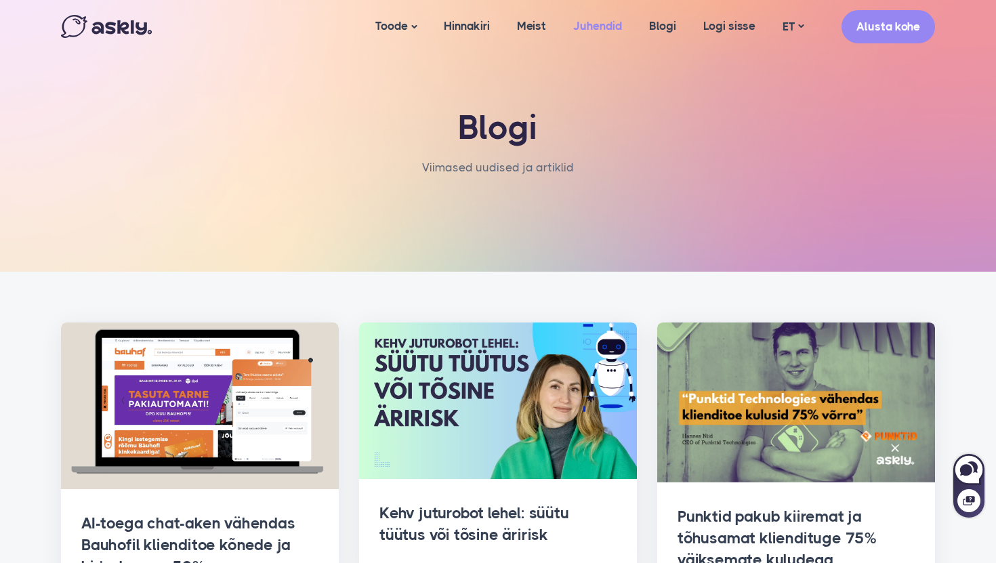 This screenshot has height=563, width=996. I want to click on nav: breadcrumb, so click(498, 174).